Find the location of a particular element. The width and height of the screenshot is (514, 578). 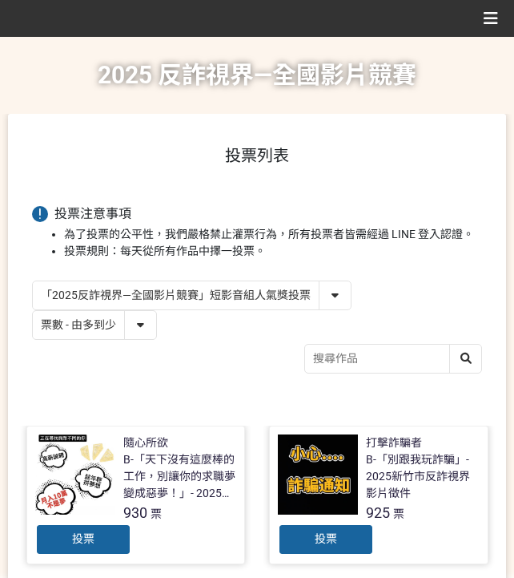

h1: 投票列表 is located at coordinates (257, 155).